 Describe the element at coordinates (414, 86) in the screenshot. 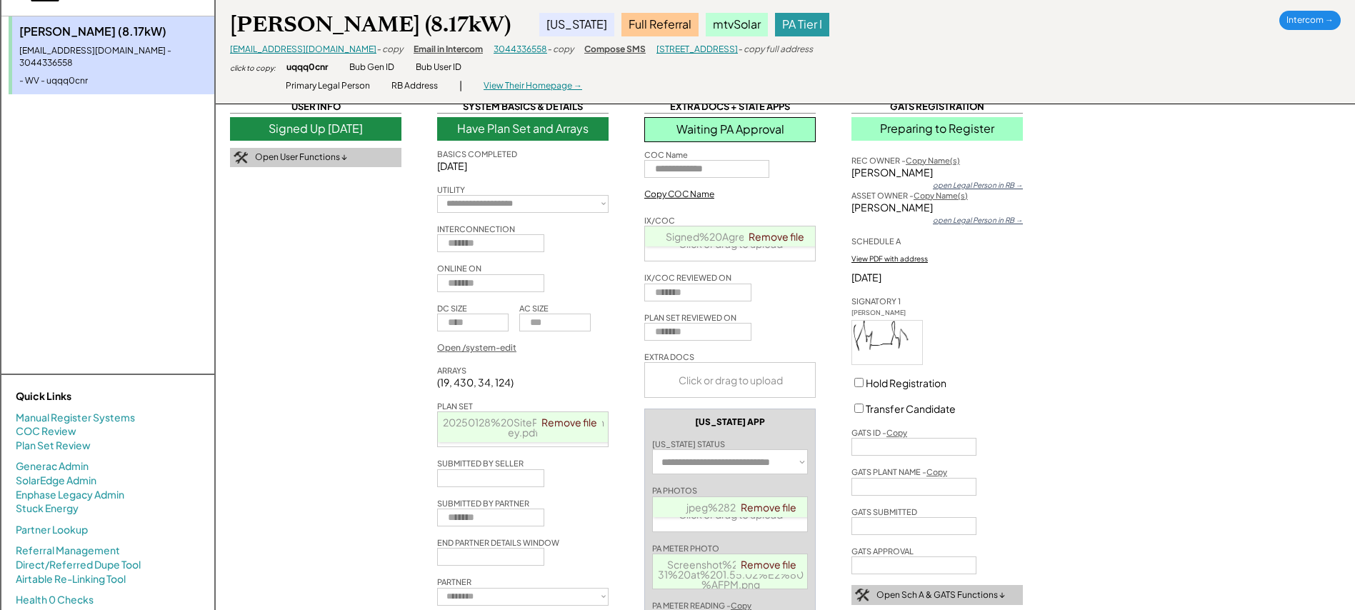

I see `div: RB Address` at that location.